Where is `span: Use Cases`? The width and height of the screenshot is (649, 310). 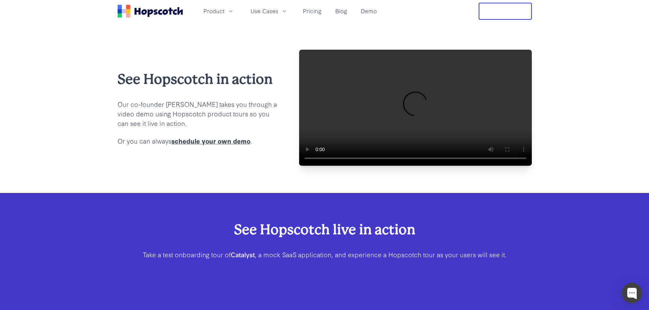 span: Use Cases is located at coordinates (264, 11).